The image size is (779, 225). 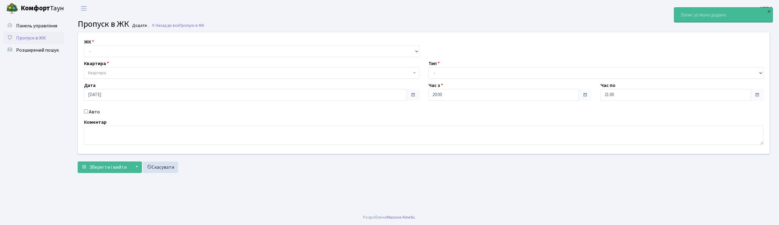 I want to click on b: Комфорт, so click(x=35, y=8).